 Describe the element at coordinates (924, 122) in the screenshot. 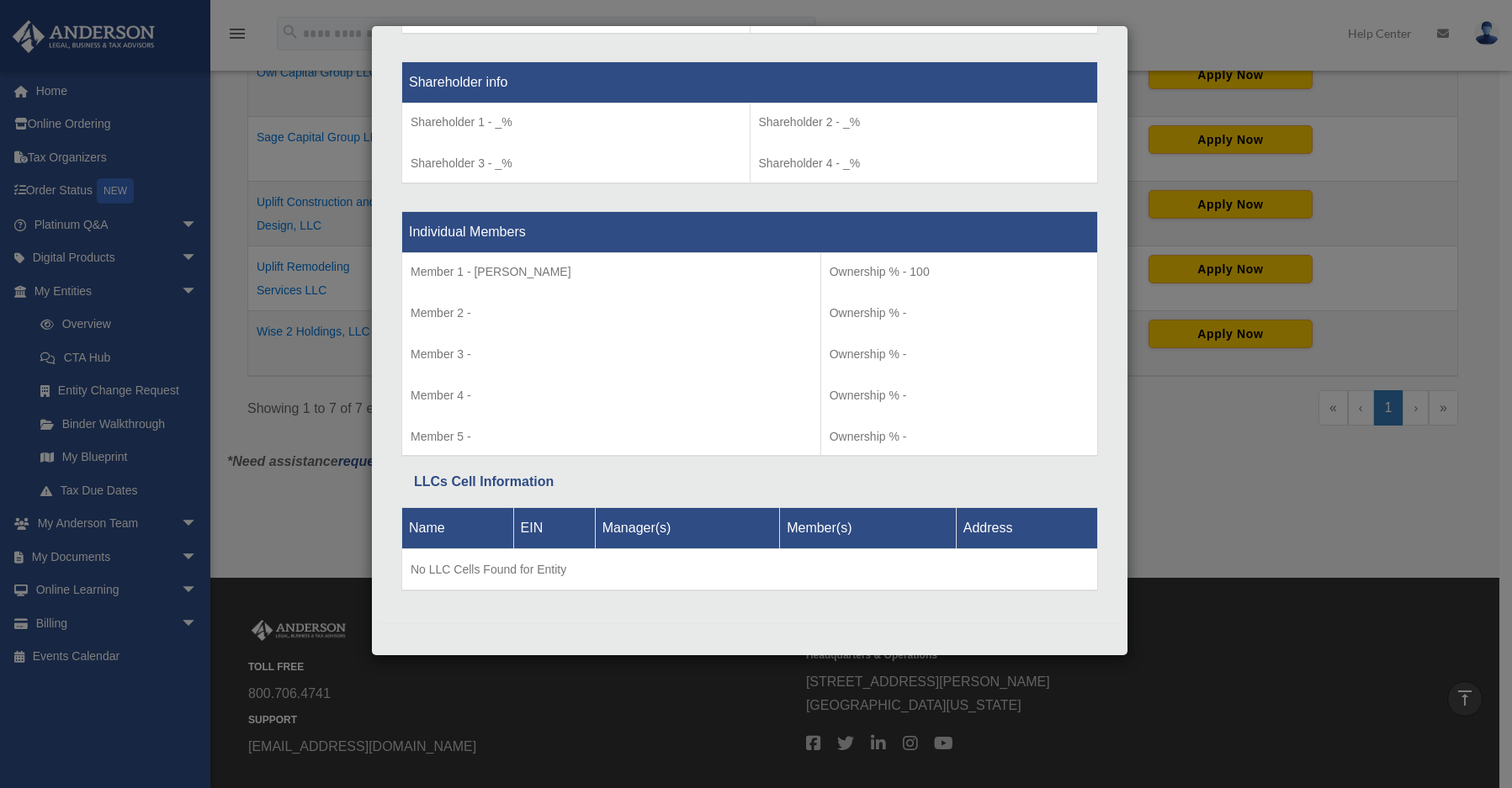

I see `p: Shareholder 2 - _%` at that location.